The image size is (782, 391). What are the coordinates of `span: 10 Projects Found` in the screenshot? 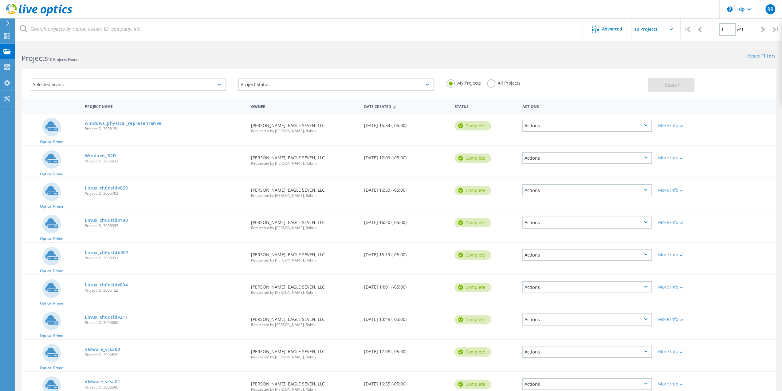 It's located at (63, 59).